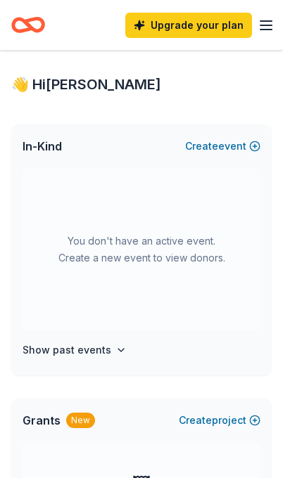 The image size is (283, 478). Describe the element at coordinates (80, 421) in the screenshot. I see `div: New` at that location.